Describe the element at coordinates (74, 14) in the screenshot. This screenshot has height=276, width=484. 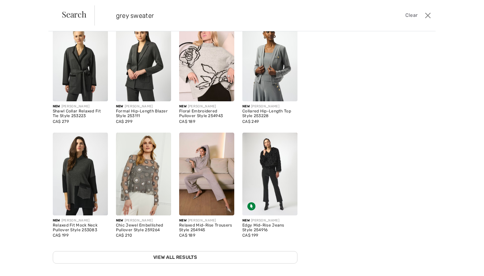
I see `span: Search` at that location.